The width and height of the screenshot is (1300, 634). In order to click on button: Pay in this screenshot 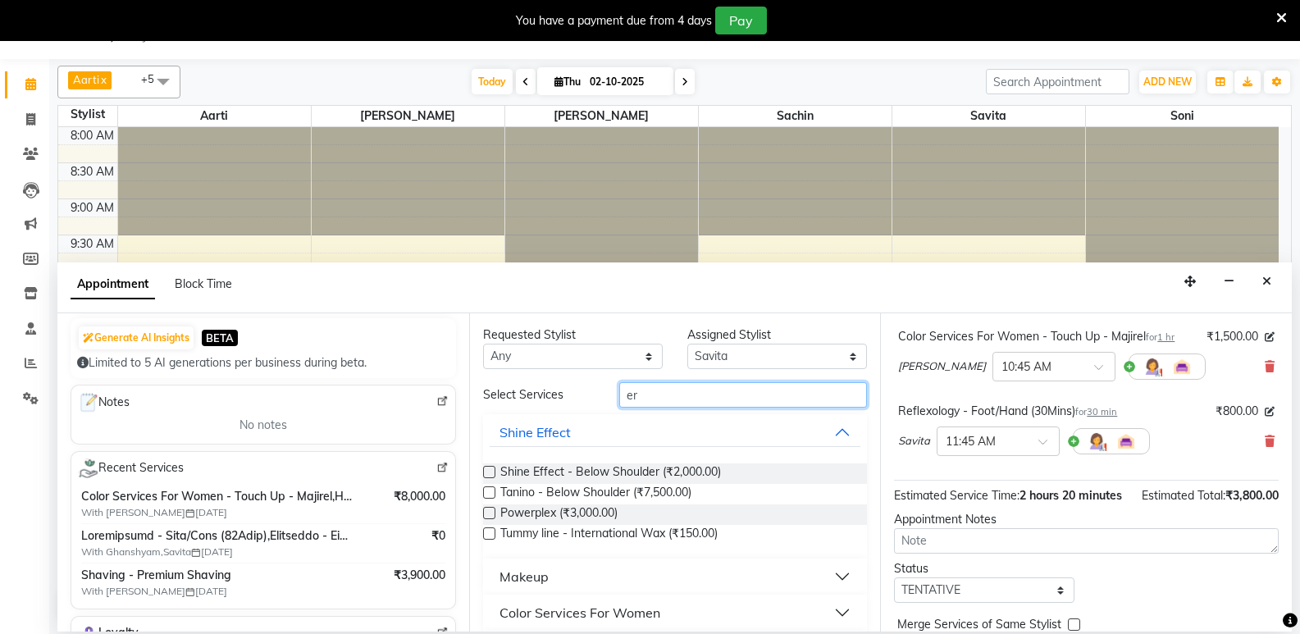, I will do `click(741, 21)`.